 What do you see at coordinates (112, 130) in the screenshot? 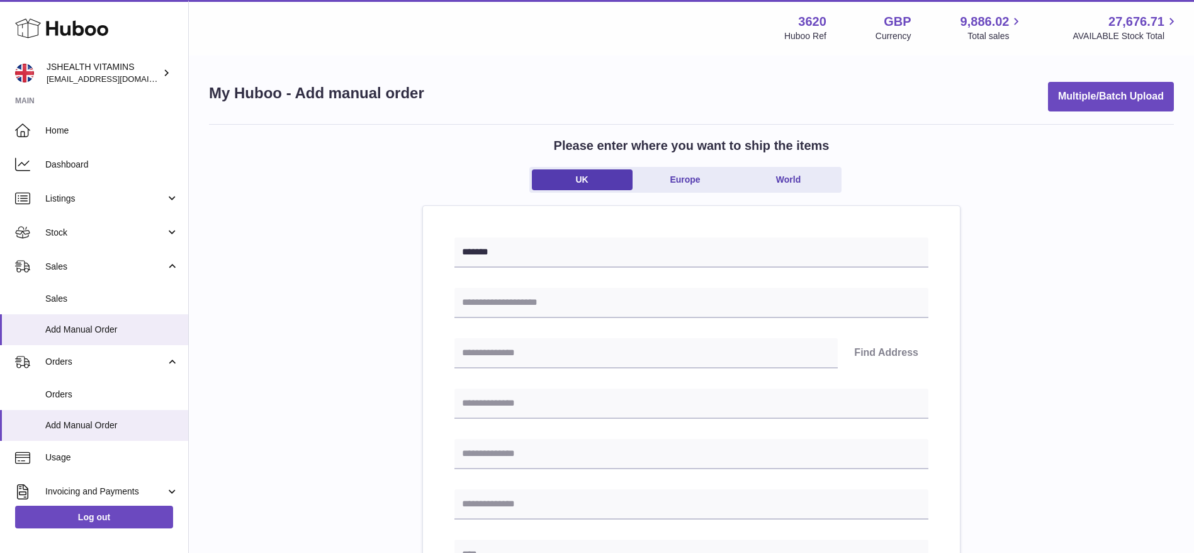
I see `span: Home` at bounding box center [112, 130].